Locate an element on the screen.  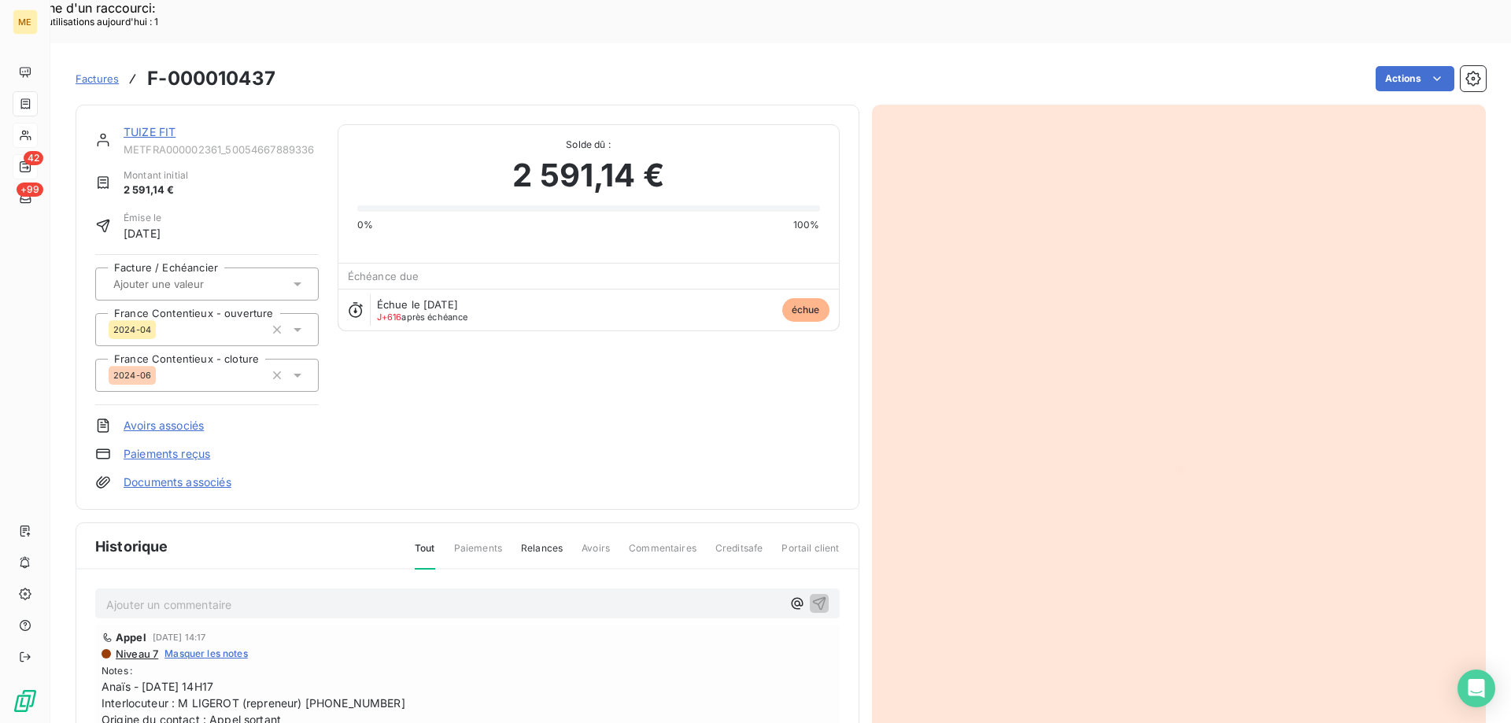
span: Creditsafe is located at coordinates (739, 555).